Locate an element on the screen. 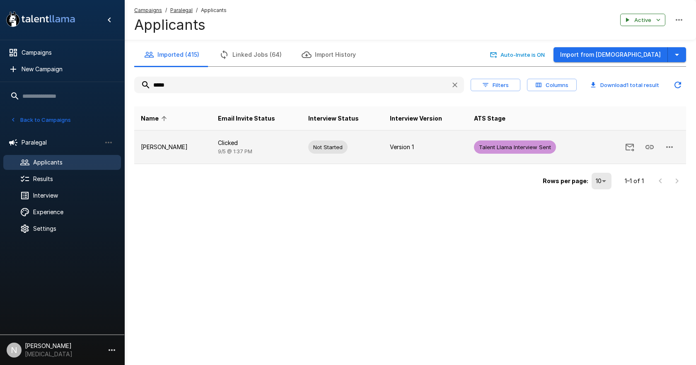 This screenshot has width=696, height=365. div: 10 is located at coordinates (602, 181).